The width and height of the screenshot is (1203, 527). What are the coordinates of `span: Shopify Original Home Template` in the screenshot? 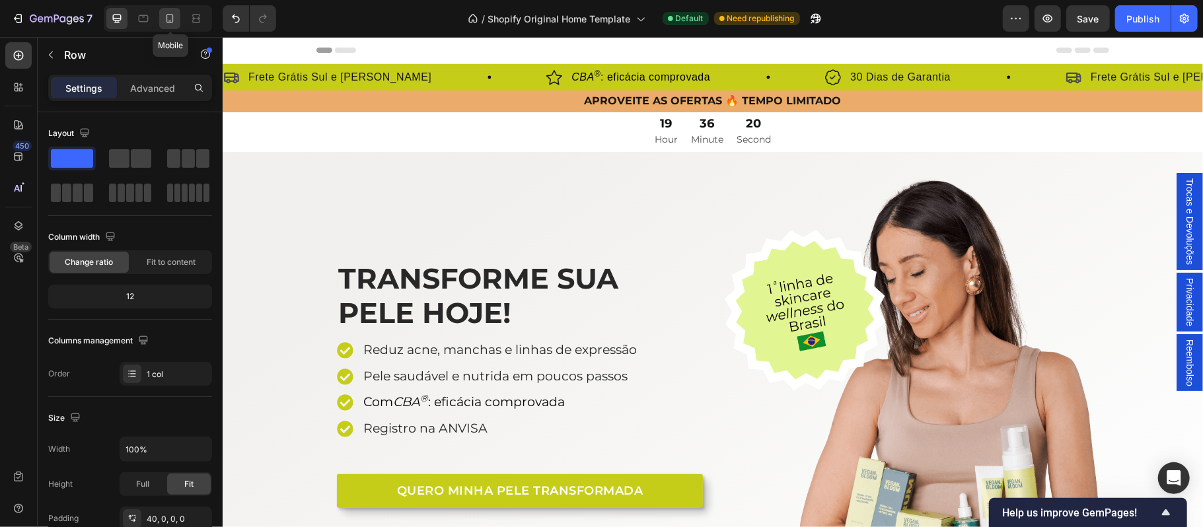 It's located at (559, 18).